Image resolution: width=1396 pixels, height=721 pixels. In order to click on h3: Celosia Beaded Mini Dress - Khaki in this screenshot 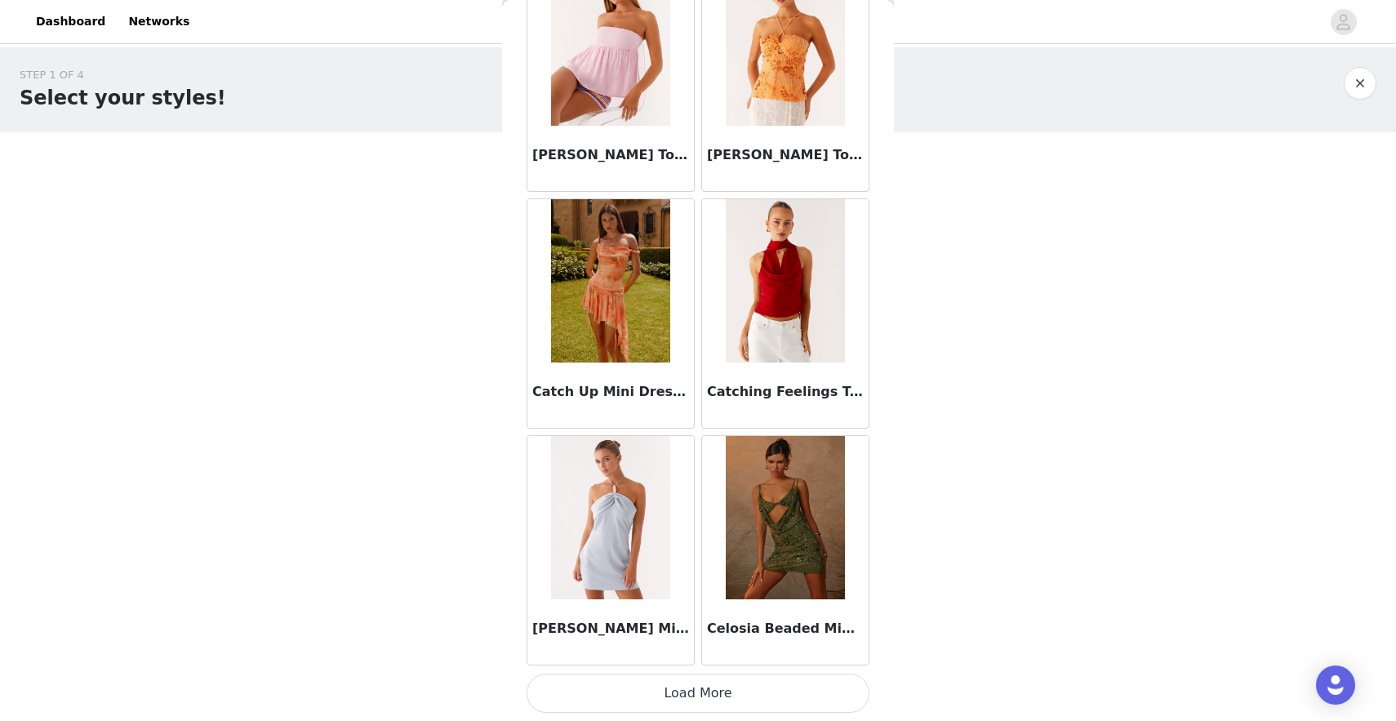, I will do `click(786, 629)`.